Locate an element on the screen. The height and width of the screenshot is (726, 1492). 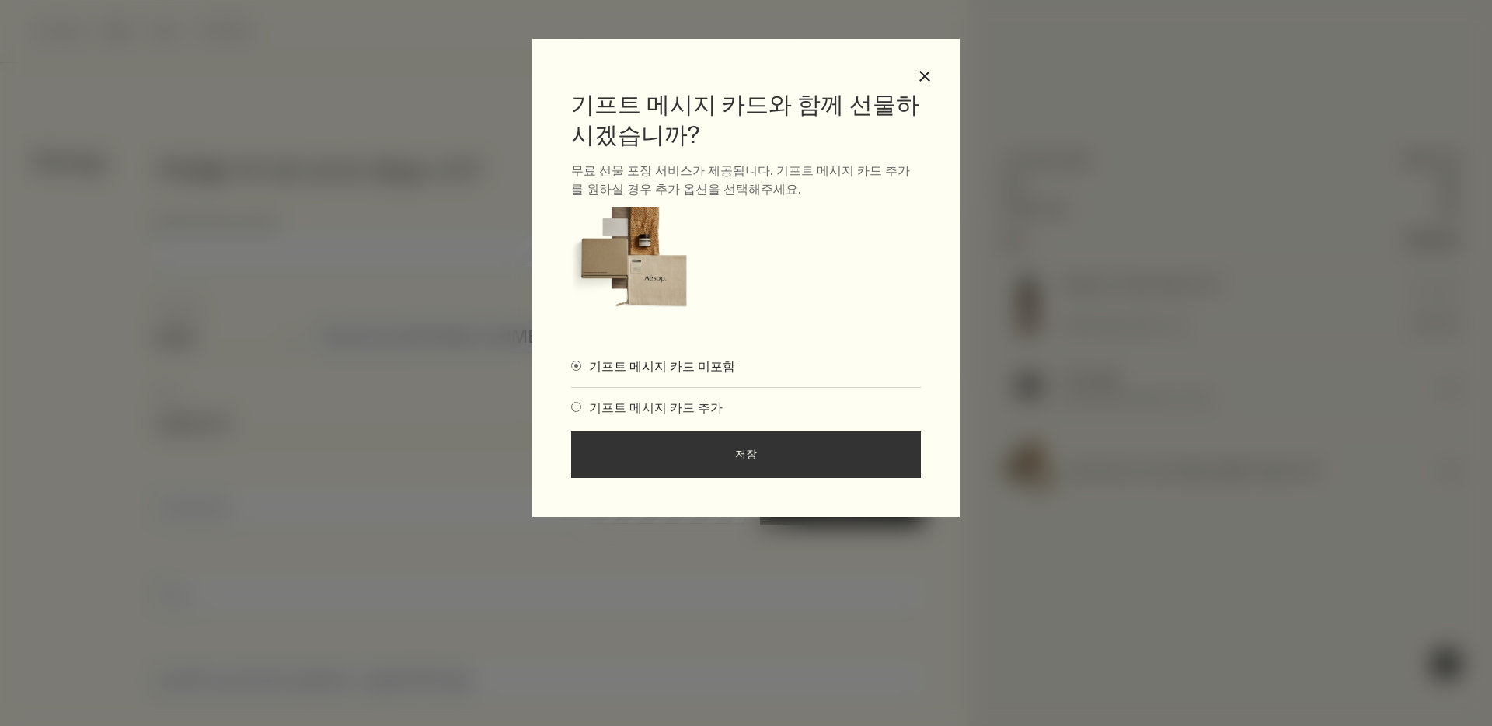
button: close is located at coordinates (925, 76).